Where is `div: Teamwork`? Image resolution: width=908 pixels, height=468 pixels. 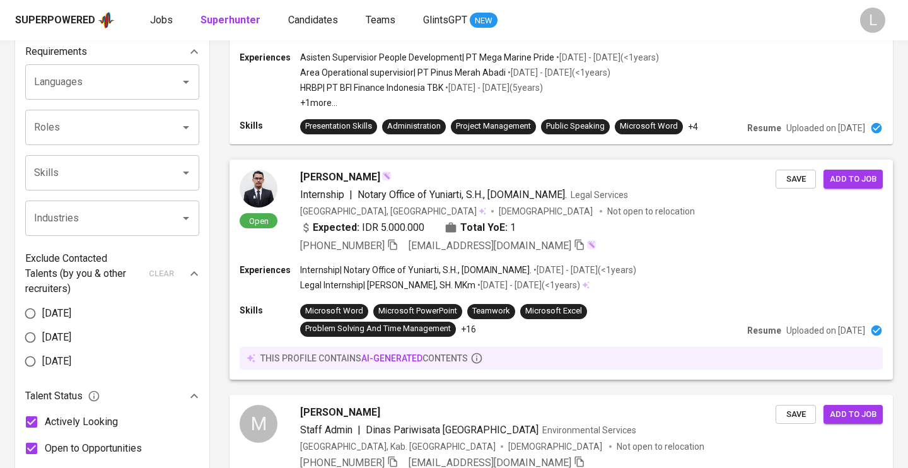
div: Teamwork is located at coordinates (491, 311).